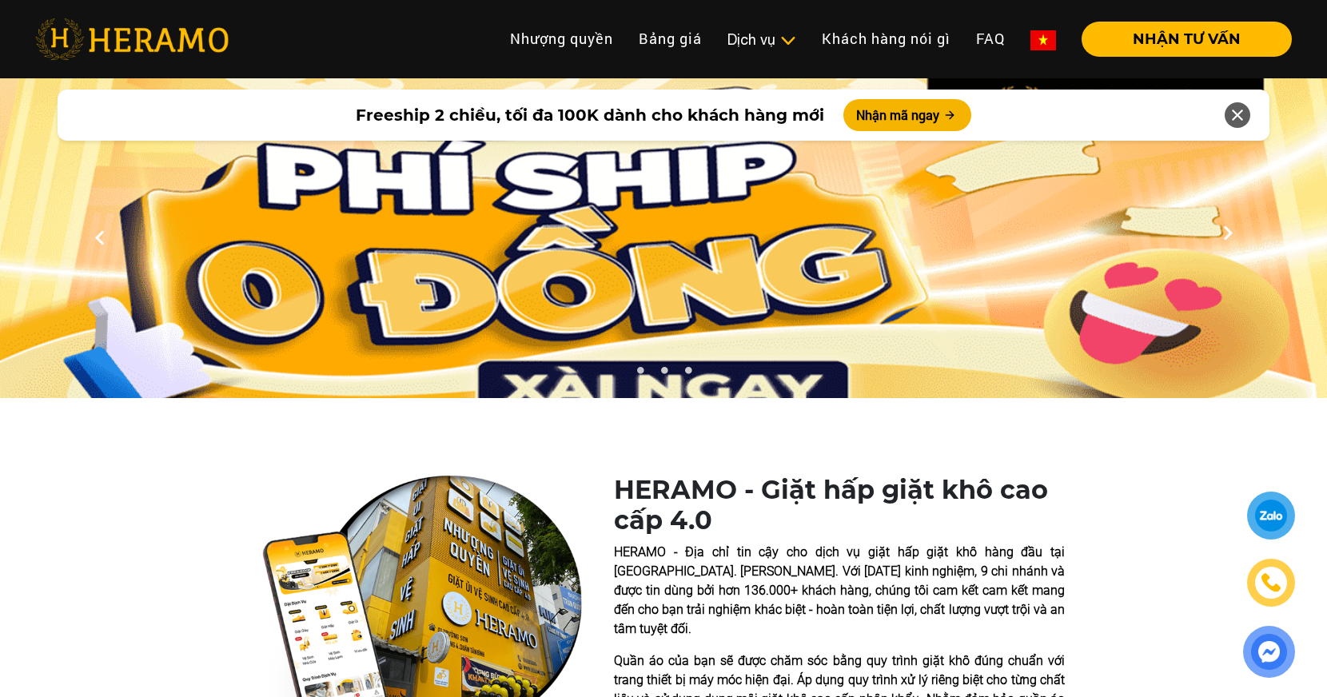 The width and height of the screenshot is (1327, 697). I want to click on div: Dịch vụ, so click(762, 39).